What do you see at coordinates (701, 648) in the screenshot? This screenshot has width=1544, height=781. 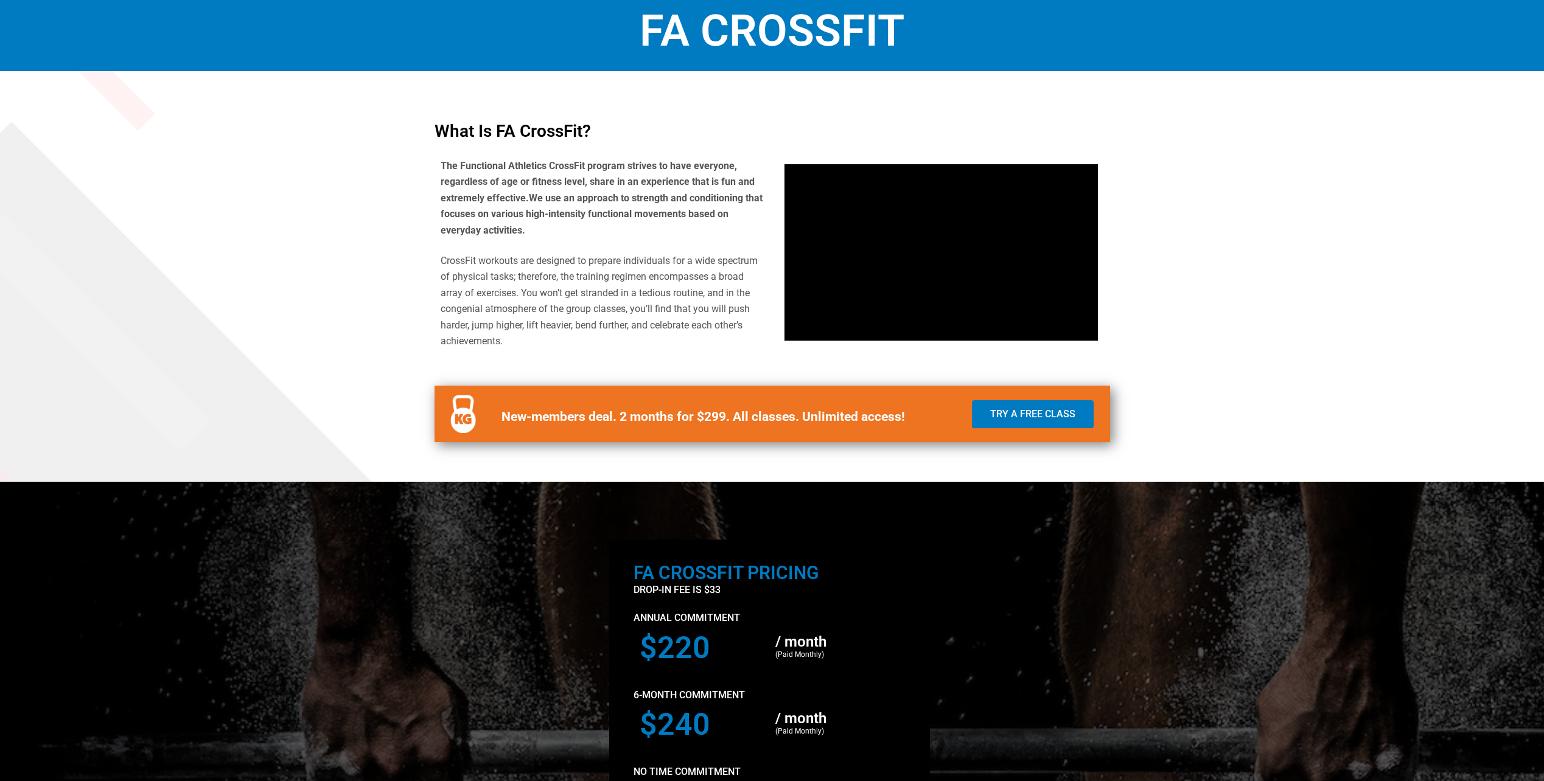 I see `h3: $220` at bounding box center [701, 648].